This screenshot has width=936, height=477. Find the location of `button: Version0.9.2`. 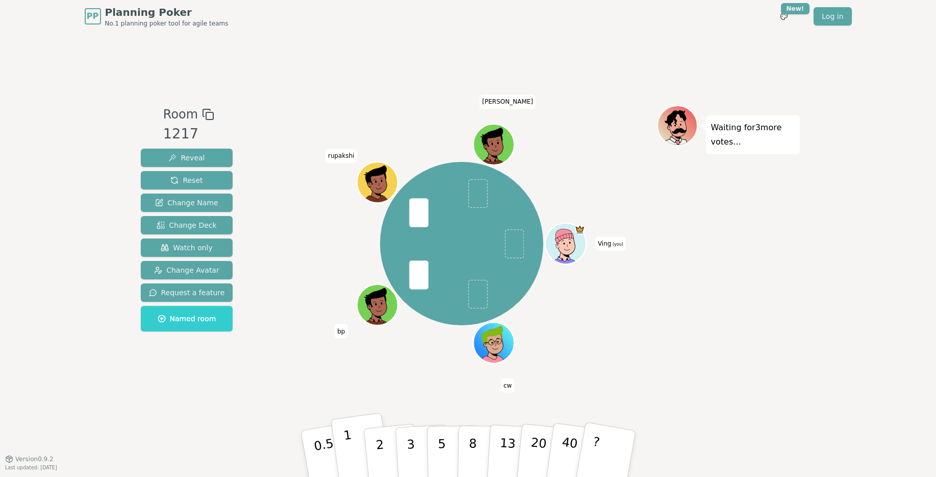

button: Version0.9.2 is located at coordinates (29, 459).